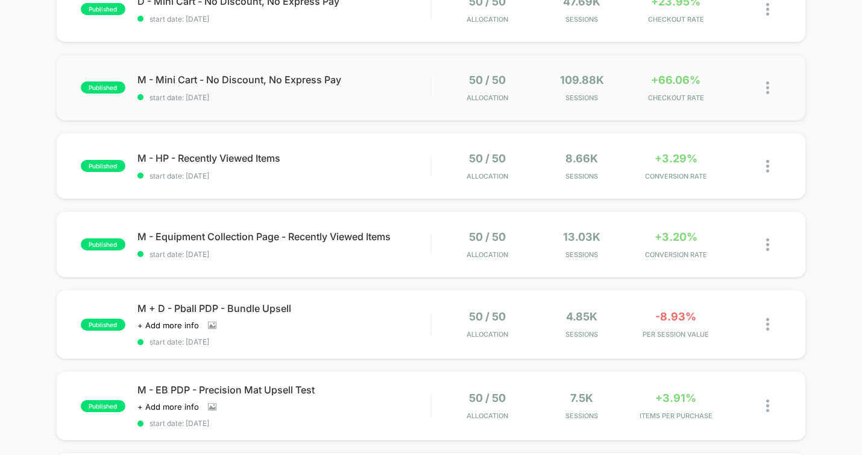 This screenshot has width=862, height=455. What do you see at coordinates (582, 316) in the screenshot?
I see `span: 4.85k` at bounding box center [582, 316].